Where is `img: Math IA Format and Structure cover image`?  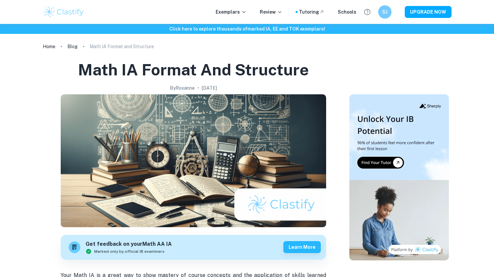 img: Math IA Format and Structure cover image is located at coordinates (193, 161).